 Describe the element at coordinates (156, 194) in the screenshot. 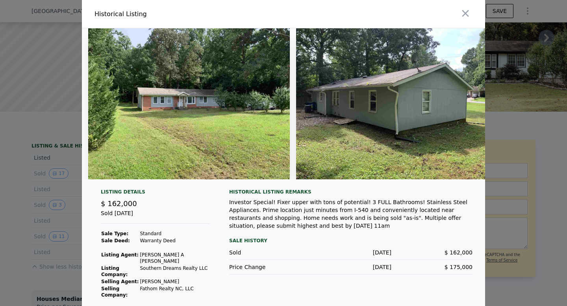

I see `div: Listing Details` at that location.